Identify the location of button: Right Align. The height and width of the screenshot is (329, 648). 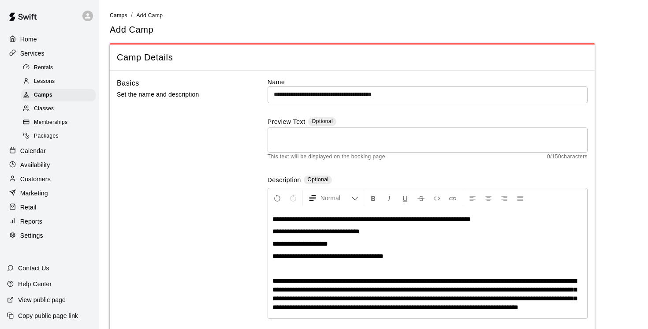
(504, 198).